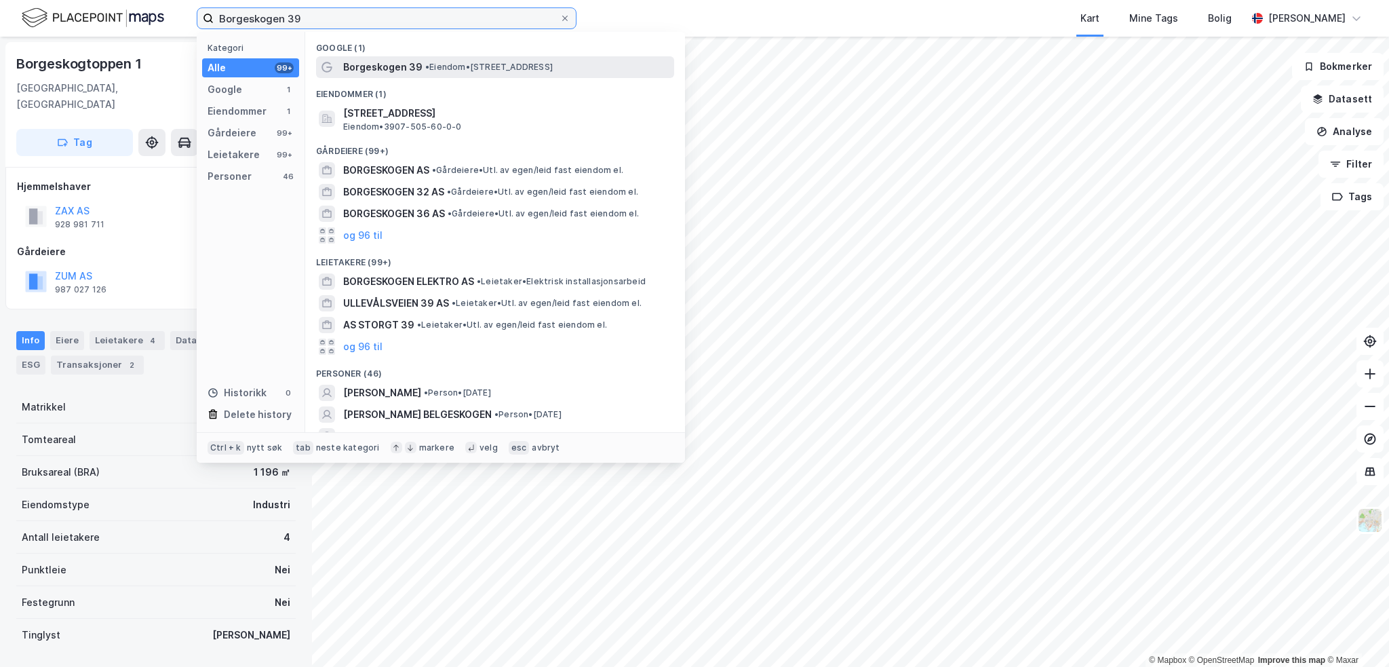 The width and height of the screenshot is (1389, 667). What do you see at coordinates (60, 537) in the screenshot?
I see `div: Antall leietakere` at bounding box center [60, 537].